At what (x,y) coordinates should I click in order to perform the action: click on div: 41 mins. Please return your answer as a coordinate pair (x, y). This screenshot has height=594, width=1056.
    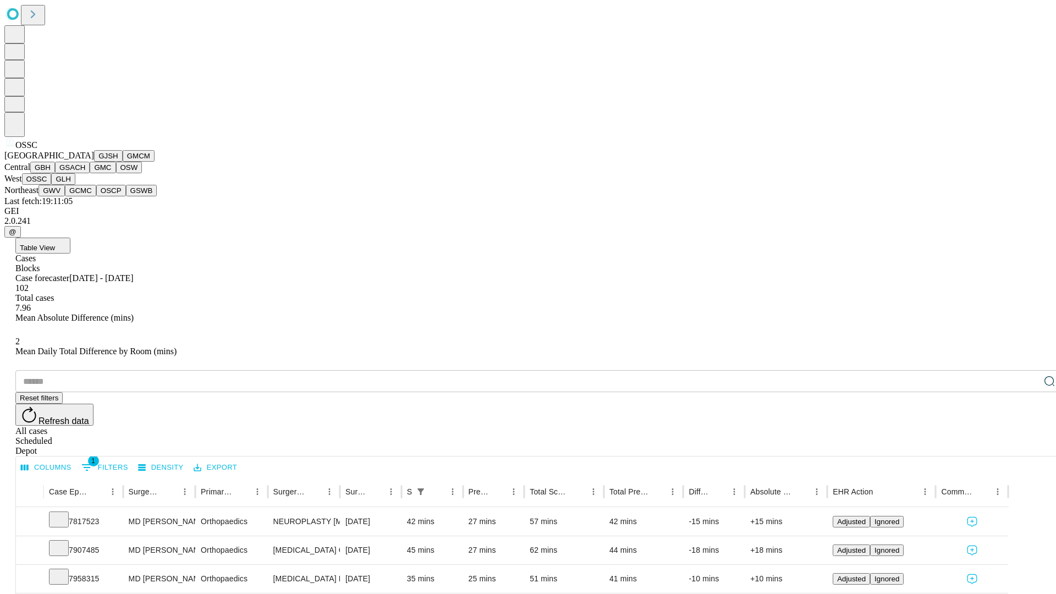
    Looking at the image, I should click on (644, 579).